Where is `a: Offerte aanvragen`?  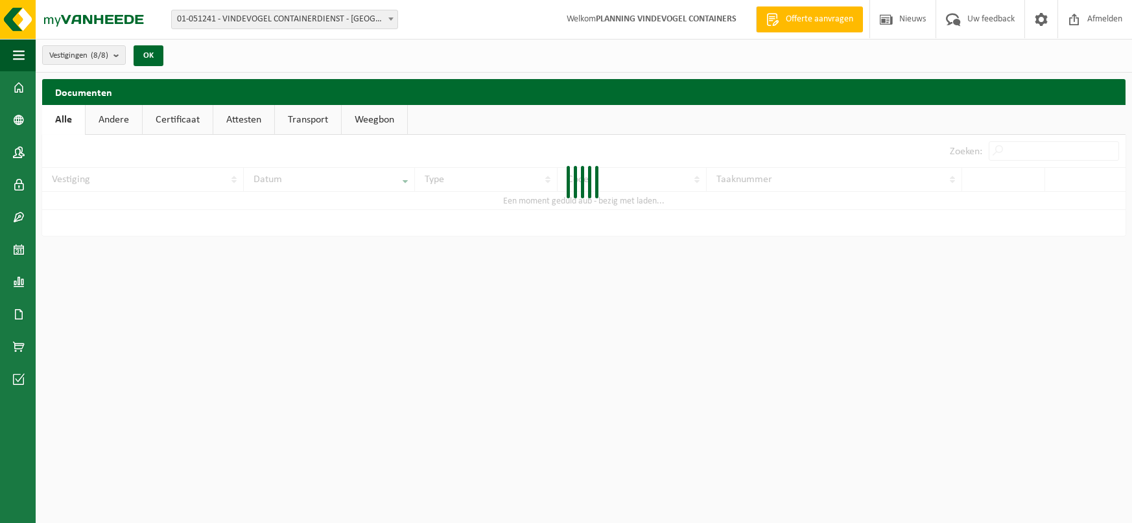
a: Offerte aanvragen is located at coordinates (809, 19).